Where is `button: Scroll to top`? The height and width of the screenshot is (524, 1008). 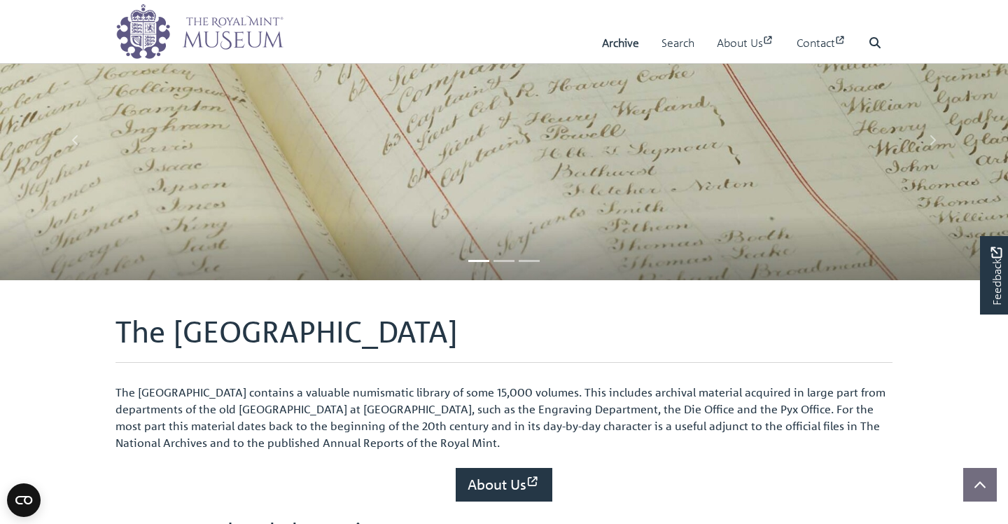
button: Scroll to top is located at coordinates (980, 485).